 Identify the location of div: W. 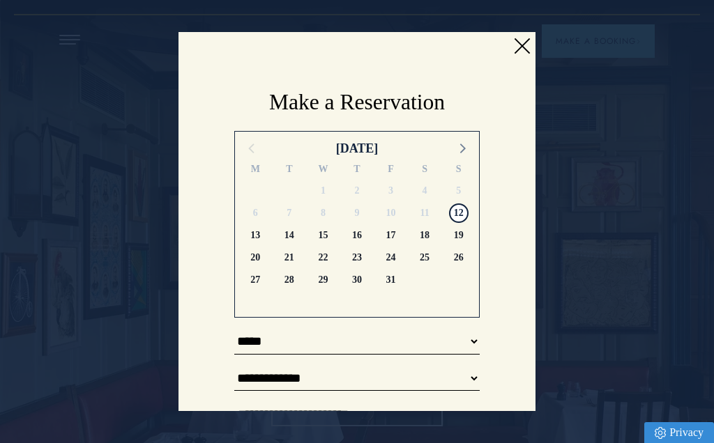
(323, 171).